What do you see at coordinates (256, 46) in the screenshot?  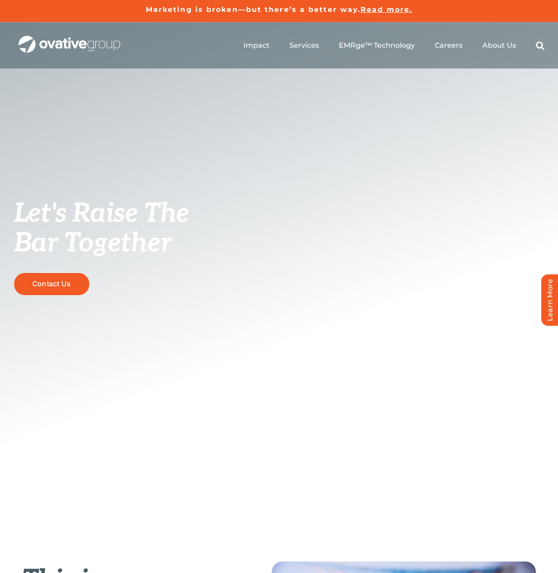 I see `span: Impact` at bounding box center [256, 46].